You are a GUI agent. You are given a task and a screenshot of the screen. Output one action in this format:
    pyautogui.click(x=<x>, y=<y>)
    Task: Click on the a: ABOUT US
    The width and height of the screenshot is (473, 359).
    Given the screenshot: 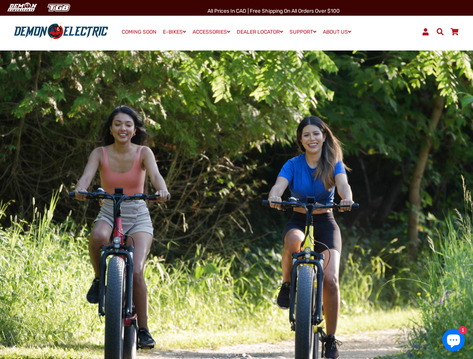 What is the action you would take?
    pyautogui.click(x=337, y=32)
    